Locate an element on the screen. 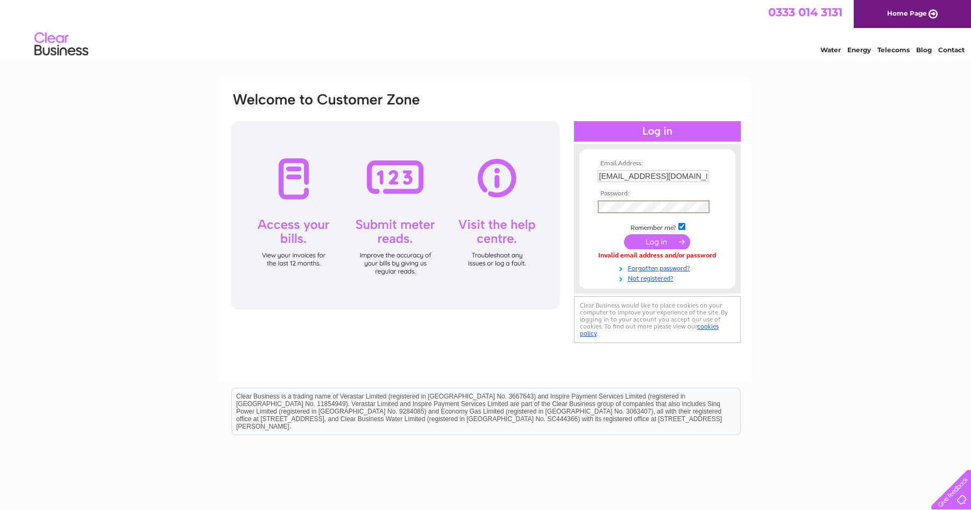  a: Telecoms is located at coordinates (894, 50).